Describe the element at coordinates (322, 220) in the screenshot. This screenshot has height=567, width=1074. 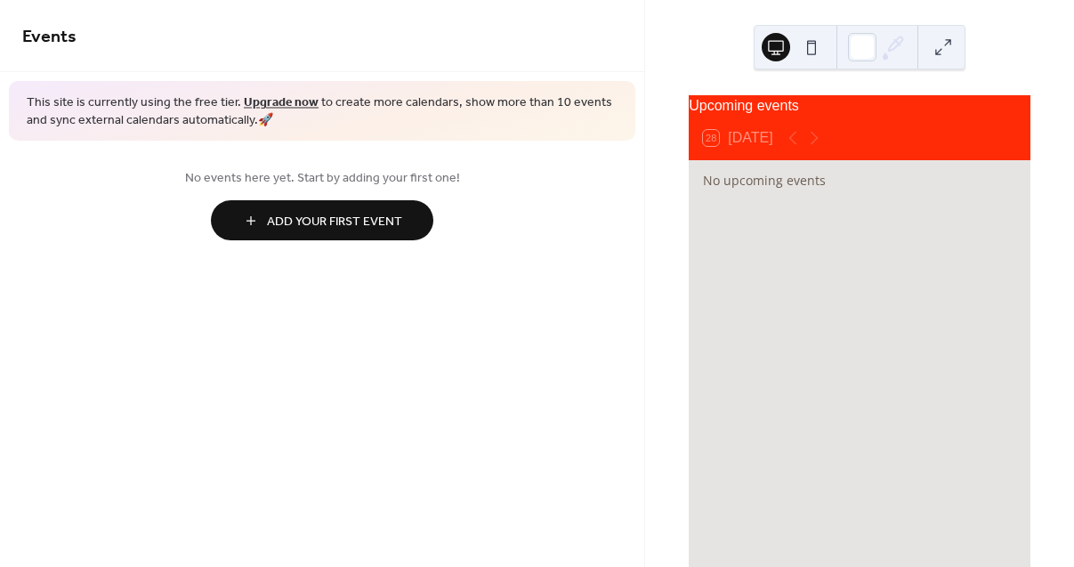
I see `a: Add Your First Event` at that location.